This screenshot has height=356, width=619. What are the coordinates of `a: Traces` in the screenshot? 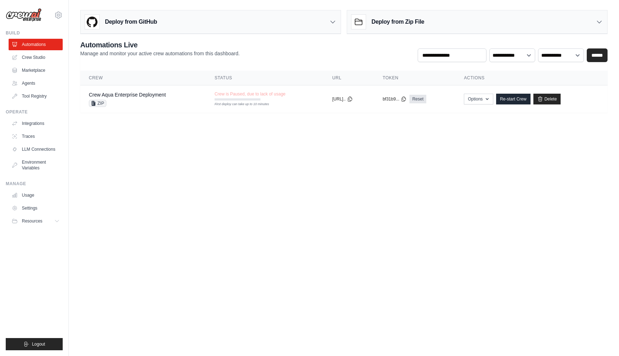 It's located at (35, 136).